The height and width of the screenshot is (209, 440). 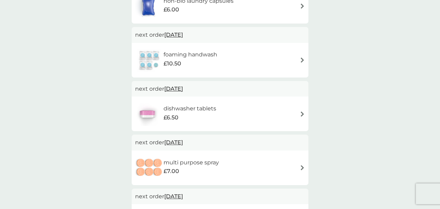 I want to click on span: £6.50, so click(x=171, y=118).